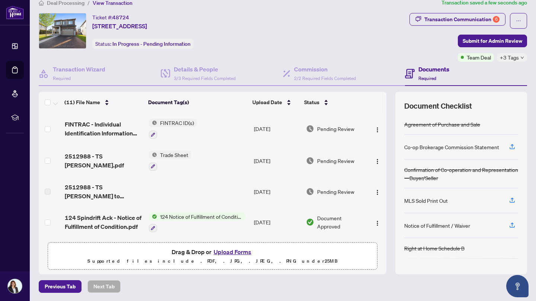 The image size is (536, 301). I want to click on span: +3 Tags, so click(509, 57).